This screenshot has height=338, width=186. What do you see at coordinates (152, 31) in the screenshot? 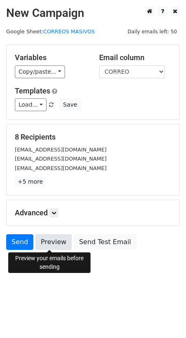
I see `a: Daily emails left: 50` at bounding box center [152, 31].